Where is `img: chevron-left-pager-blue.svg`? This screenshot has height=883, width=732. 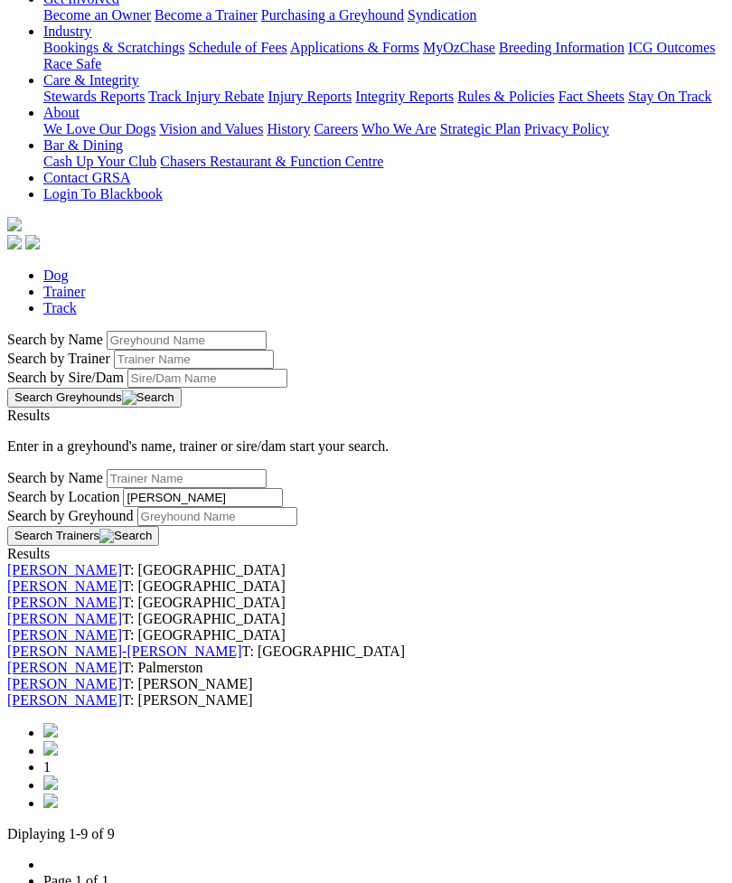
img: chevron-left-pager-blue.svg is located at coordinates (51, 749).